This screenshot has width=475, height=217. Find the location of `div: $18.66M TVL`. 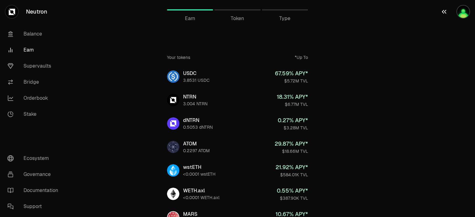

div: $18.66M TVL is located at coordinates (291, 151).